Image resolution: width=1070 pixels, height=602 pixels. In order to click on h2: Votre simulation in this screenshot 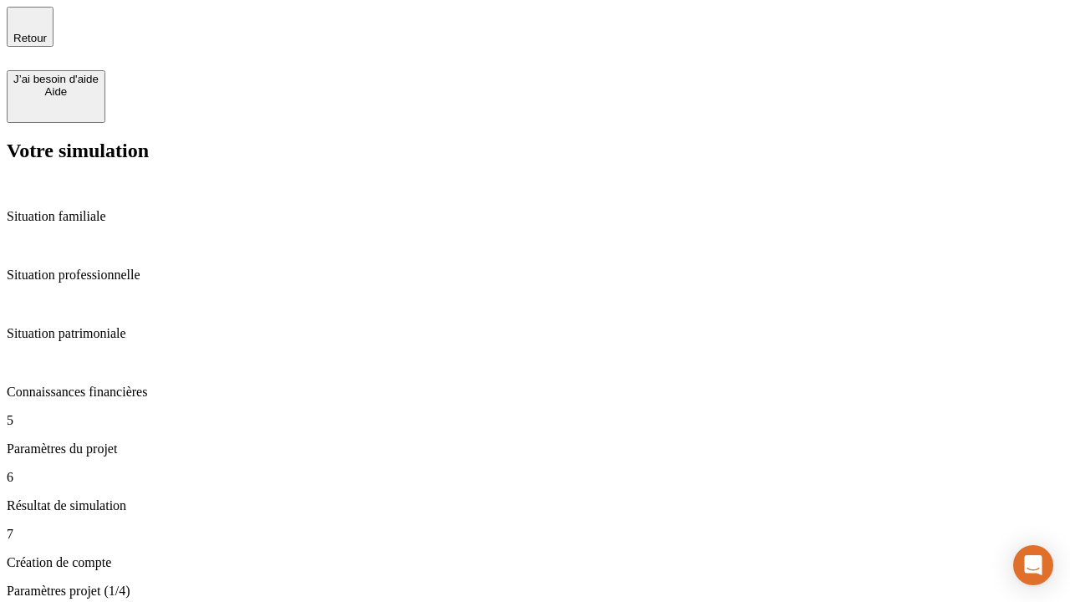, I will do `click(535, 150)`.